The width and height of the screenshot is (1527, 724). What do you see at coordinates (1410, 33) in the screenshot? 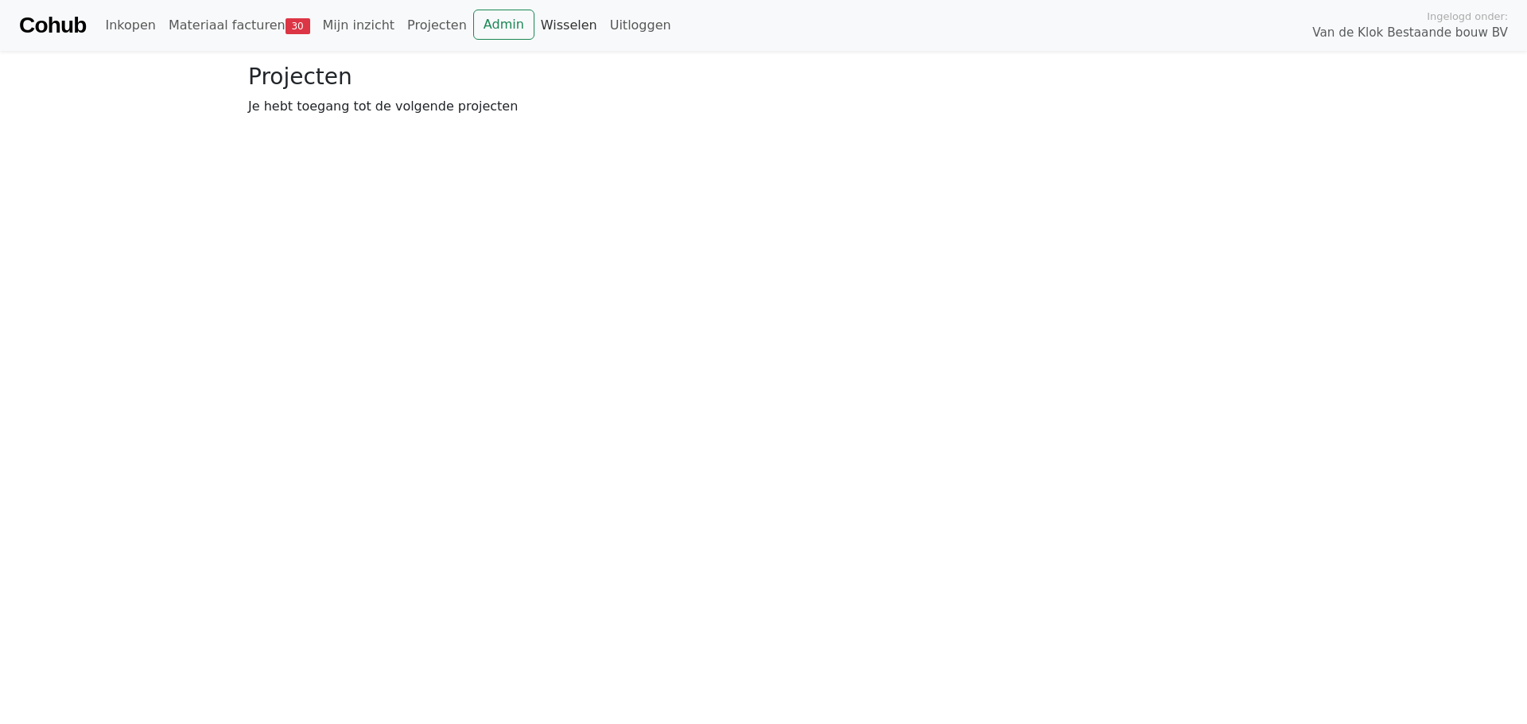
I see `span: Van de Klok Bestaande bouw BV` at bounding box center [1410, 33].